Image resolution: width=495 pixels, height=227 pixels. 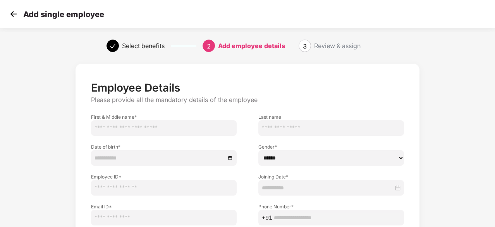 What do you see at coordinates (248, 88) in the screenshot?
I see `p: Employee Details` at bounding box center [248, 88].